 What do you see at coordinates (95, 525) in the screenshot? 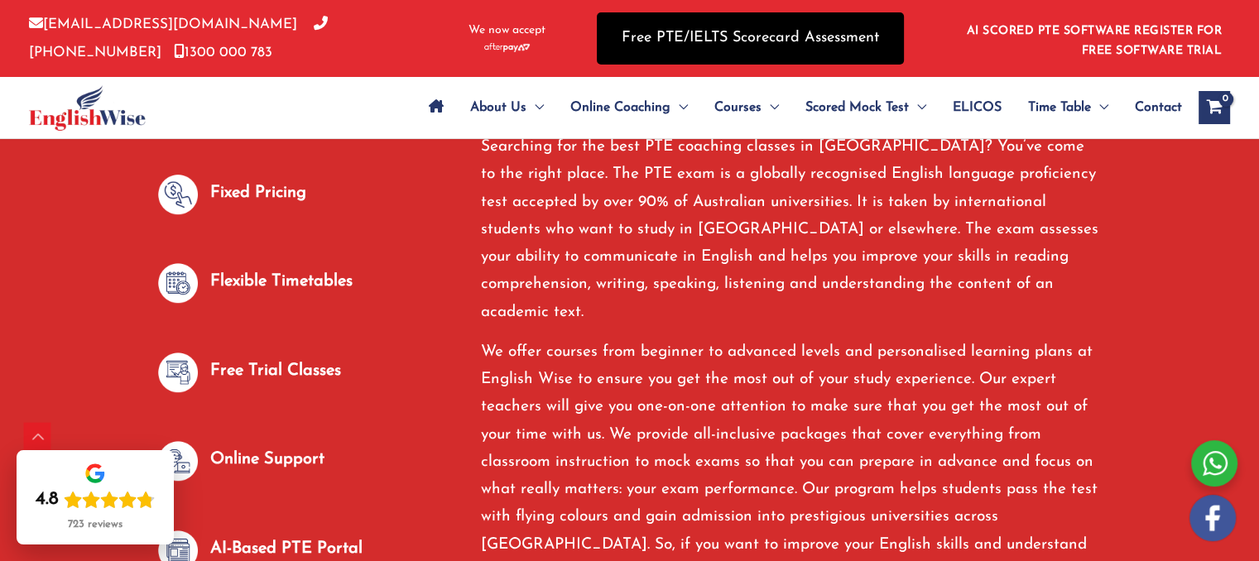
I see `div: 723 reviews` at bounding box center [95, 525].